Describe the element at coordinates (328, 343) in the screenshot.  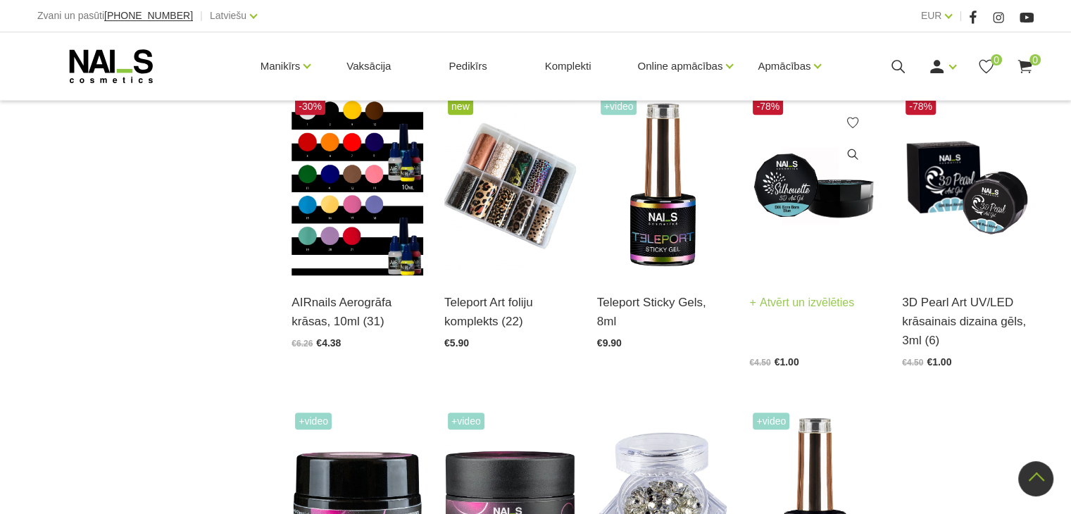
I see `span: €4.38` at that location.